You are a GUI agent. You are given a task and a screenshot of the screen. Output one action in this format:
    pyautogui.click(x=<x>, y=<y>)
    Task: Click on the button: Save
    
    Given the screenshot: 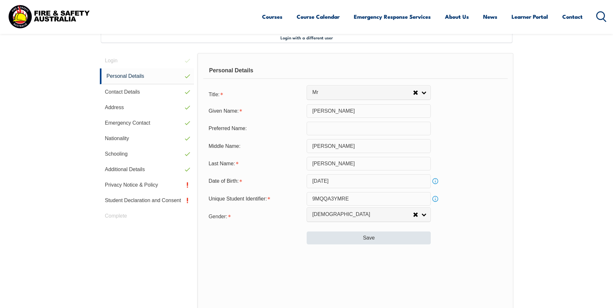 What is the action you would take?
    pyautogui.click(x=368, y=238)
    